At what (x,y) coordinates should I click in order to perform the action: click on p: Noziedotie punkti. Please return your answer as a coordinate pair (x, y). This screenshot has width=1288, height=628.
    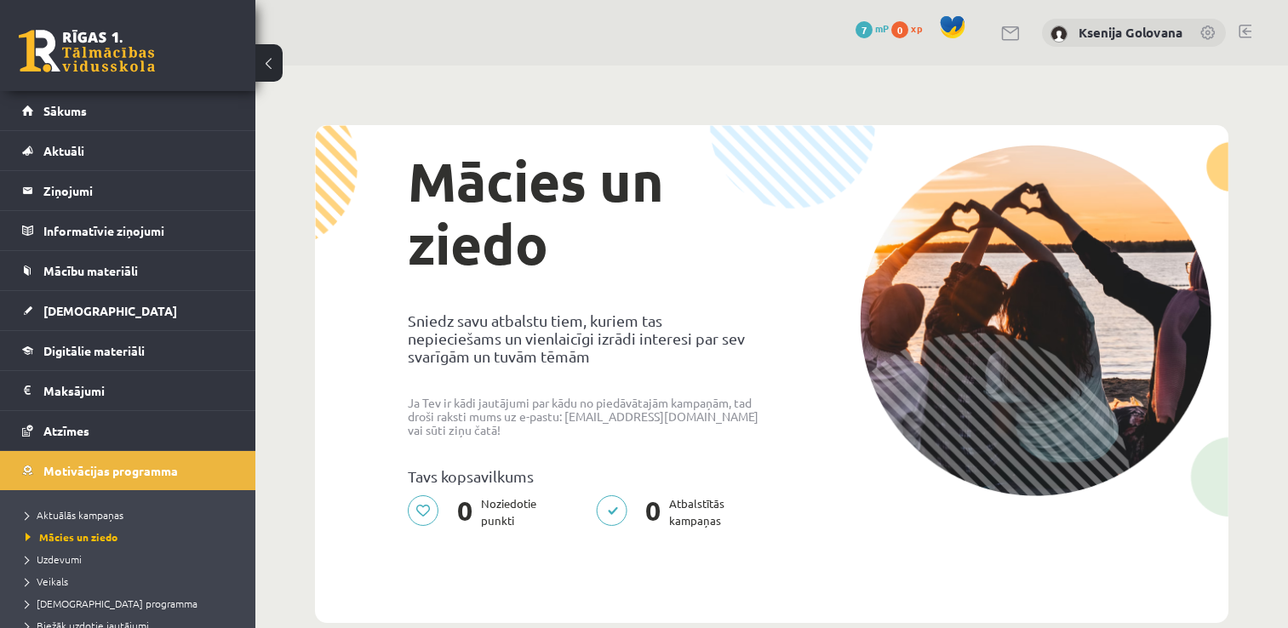
    Looking at the image, I should click on (477, 513).